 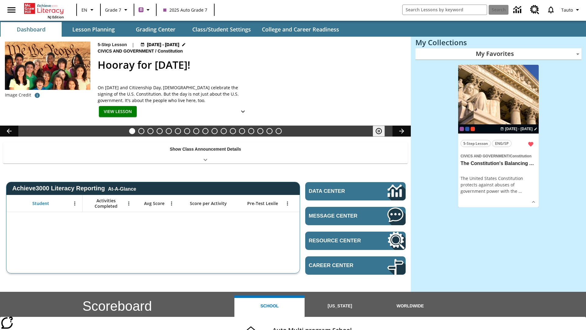 I want to click on span: ENG/SP, so click(x=502, y=143).